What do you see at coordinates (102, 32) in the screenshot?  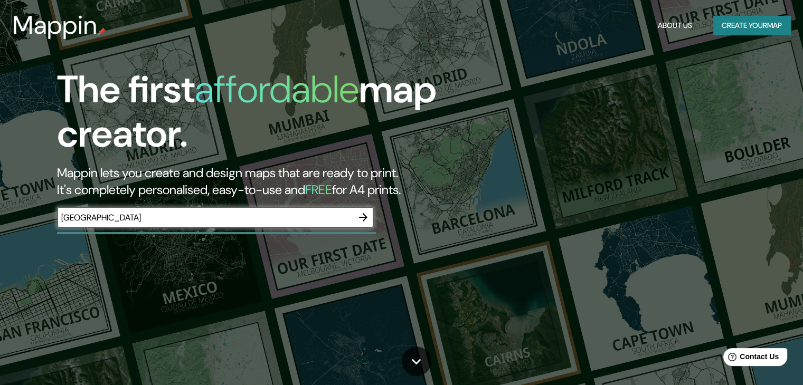 I see `img: mappin-pin` at bounding box center [102, 32].